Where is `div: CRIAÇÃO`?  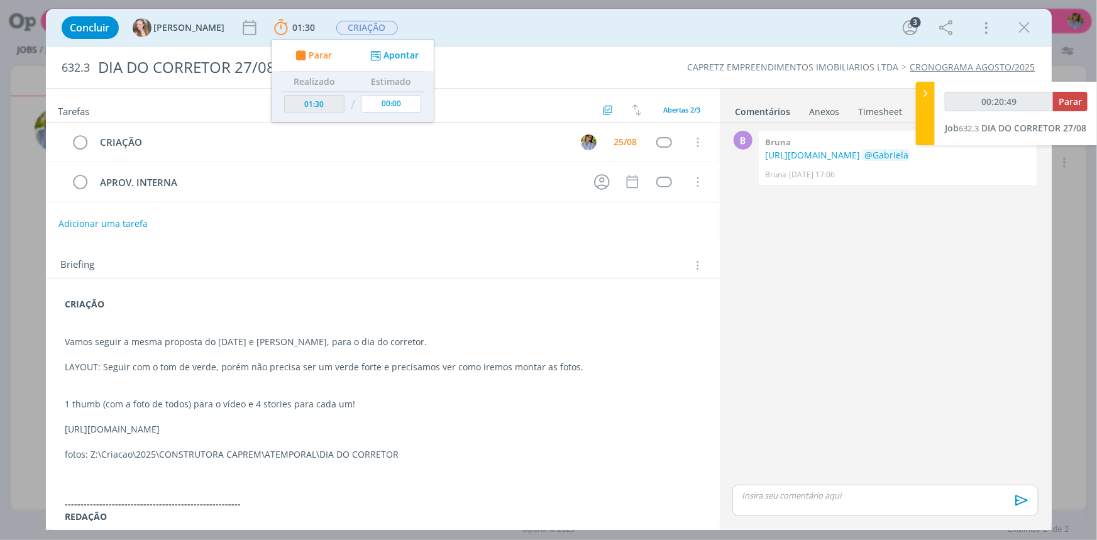 div: CRIAÇÃO is located at coordinates (332, 142).